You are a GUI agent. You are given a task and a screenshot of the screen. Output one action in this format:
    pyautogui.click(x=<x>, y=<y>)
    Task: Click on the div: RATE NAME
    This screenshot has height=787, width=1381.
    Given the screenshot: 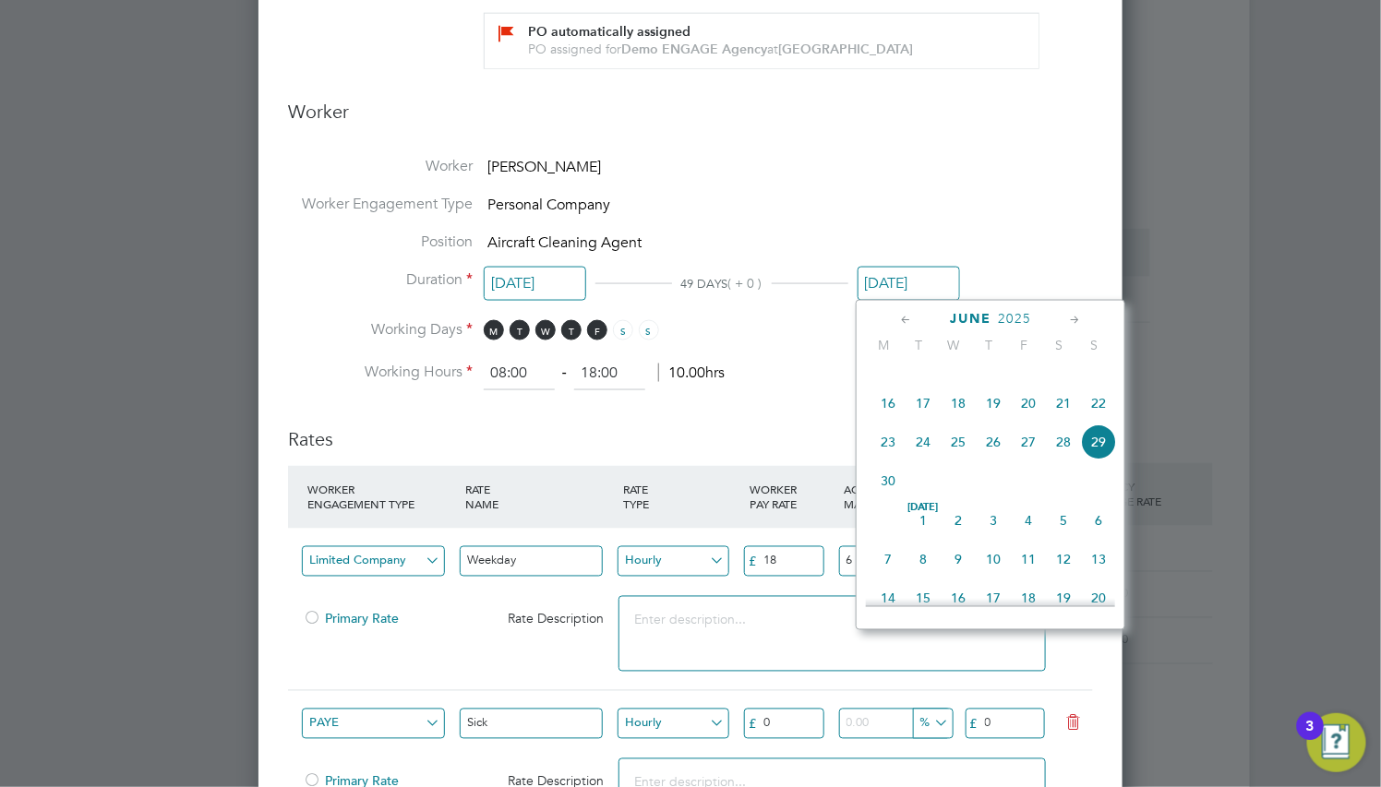 What is the action you would take?
    pyautogui.click(x=539, y=498)
    